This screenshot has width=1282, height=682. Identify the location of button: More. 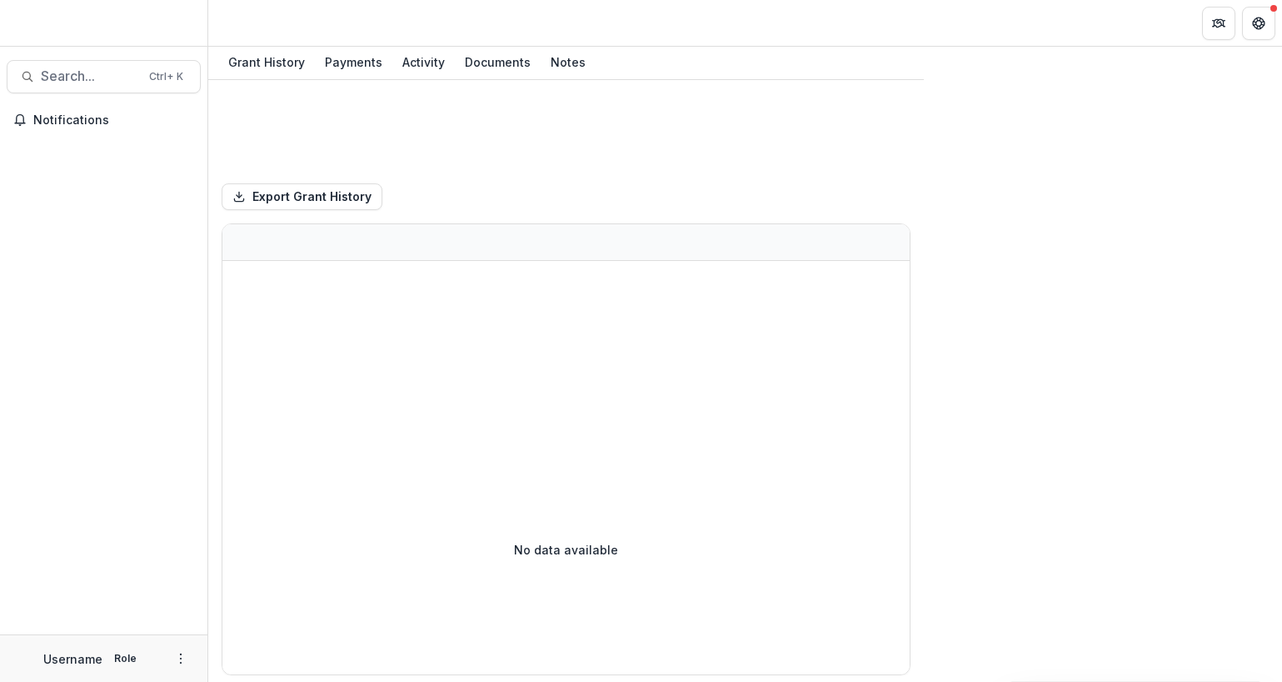
(181, 658).